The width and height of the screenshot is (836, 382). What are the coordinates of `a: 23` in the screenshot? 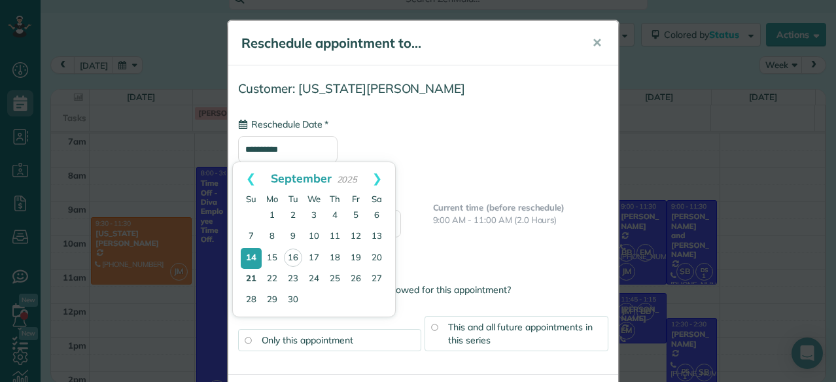 It's located at (293, 279).